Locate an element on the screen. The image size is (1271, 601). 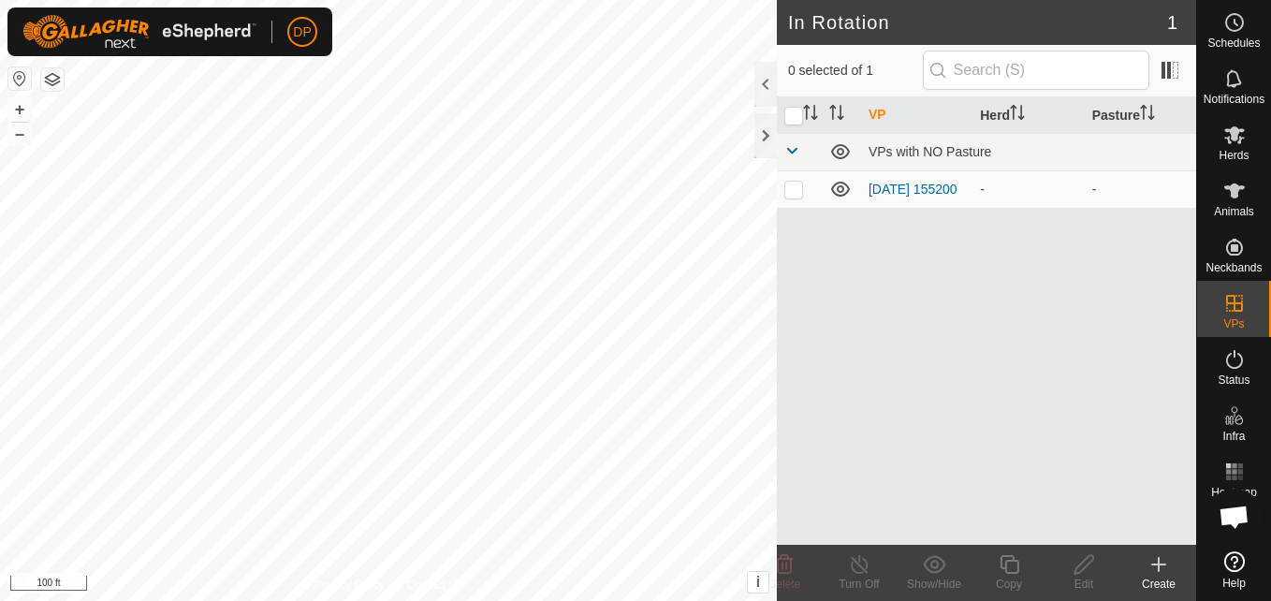
span: Status is located at coordinates (1233, 380).